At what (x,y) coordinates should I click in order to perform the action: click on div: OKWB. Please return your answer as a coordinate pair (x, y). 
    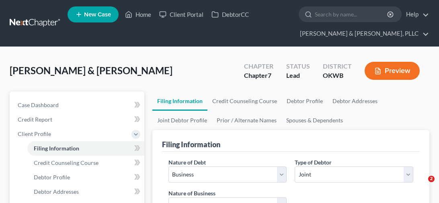
    Looking at the image, I should click on (337, 76).